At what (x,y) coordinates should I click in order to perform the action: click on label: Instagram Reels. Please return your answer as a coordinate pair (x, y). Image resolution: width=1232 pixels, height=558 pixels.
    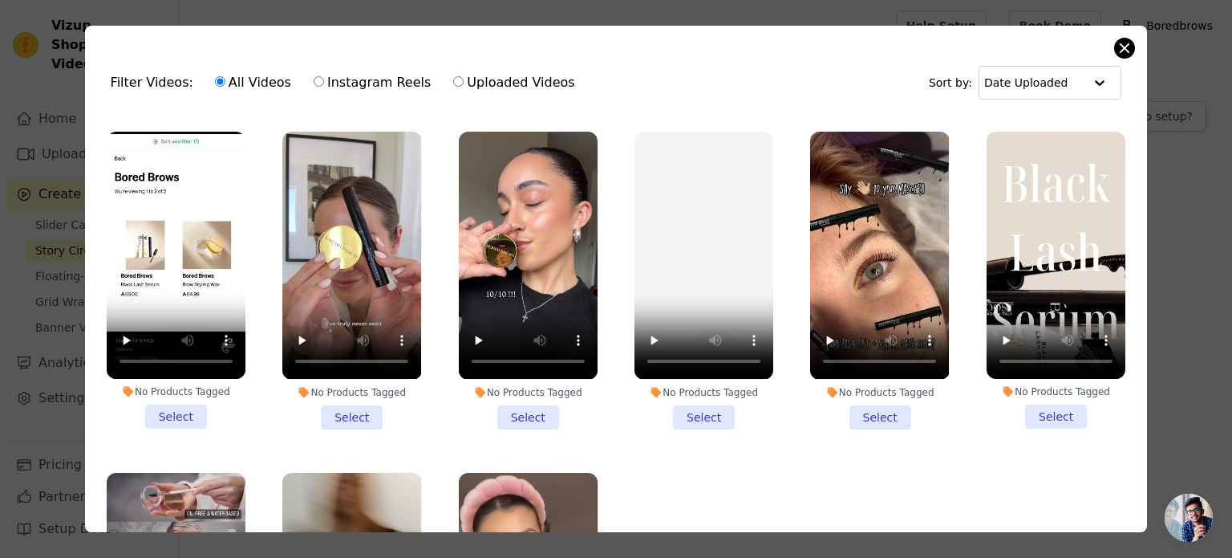
    Looking at the image, I should click on (372, 83).